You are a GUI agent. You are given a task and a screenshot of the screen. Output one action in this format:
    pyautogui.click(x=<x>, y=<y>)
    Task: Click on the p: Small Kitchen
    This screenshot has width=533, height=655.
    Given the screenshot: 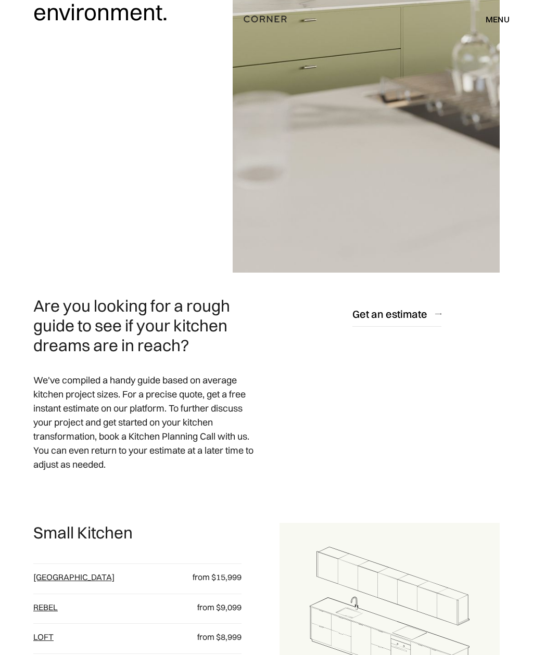 What is the action you would take?
    pyautogui.click(x=83, y=533)
    